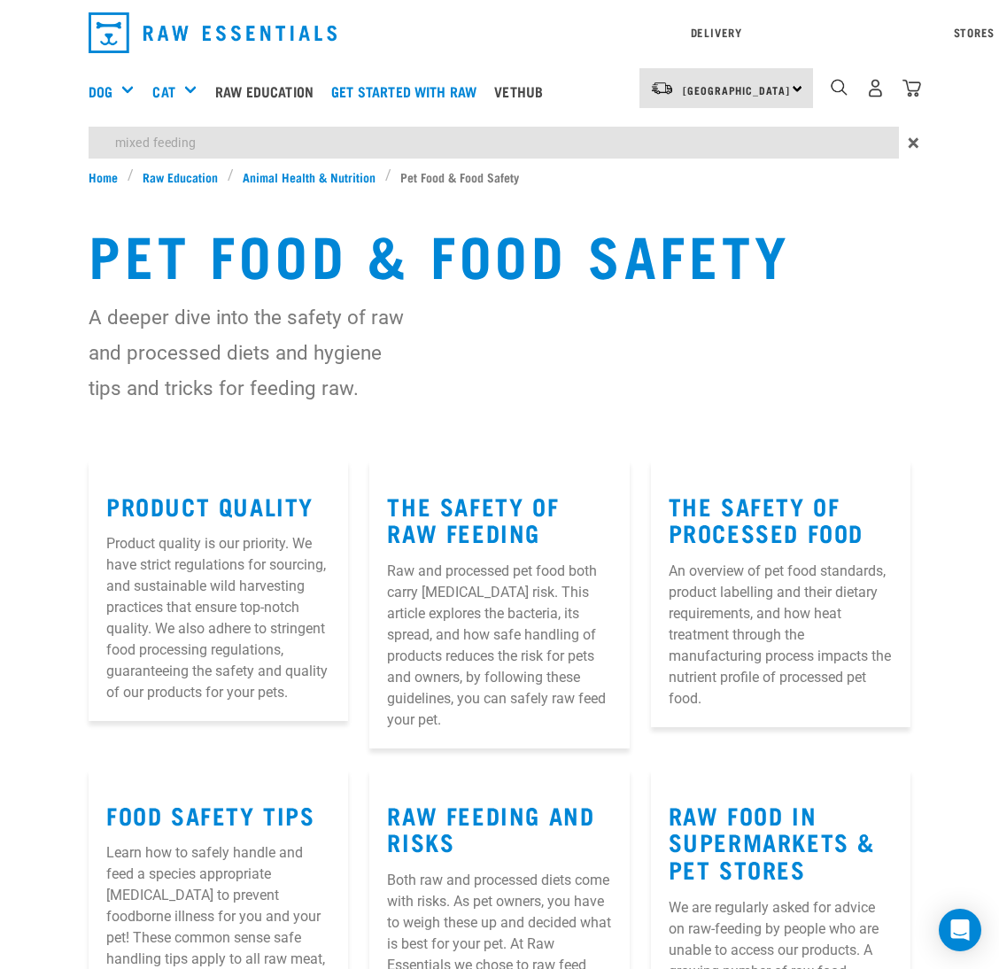  I want to click on a: Raw Food in Supermarkets & Pet Stores, so click(772, 842).